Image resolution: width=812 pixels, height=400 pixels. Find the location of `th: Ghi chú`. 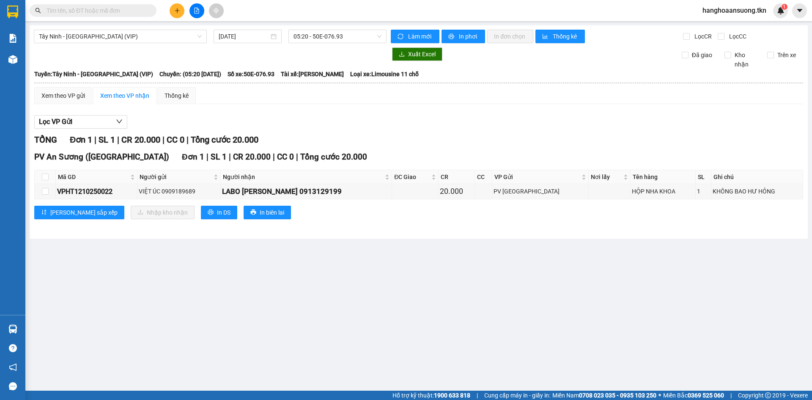

th: Ghi chú is located at coordinates (757, 177).